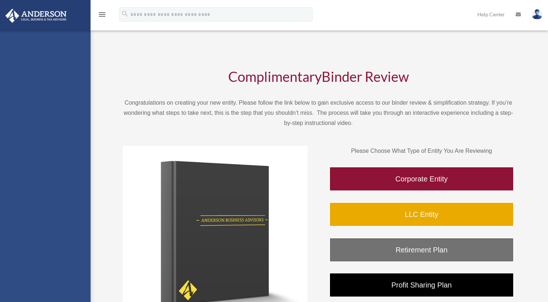 Image resolution: width=548 pixels, height=302 pixels. Describe the element at coordinates (365, 76) in the screenshot. I see `span: Binder Review` at that location.